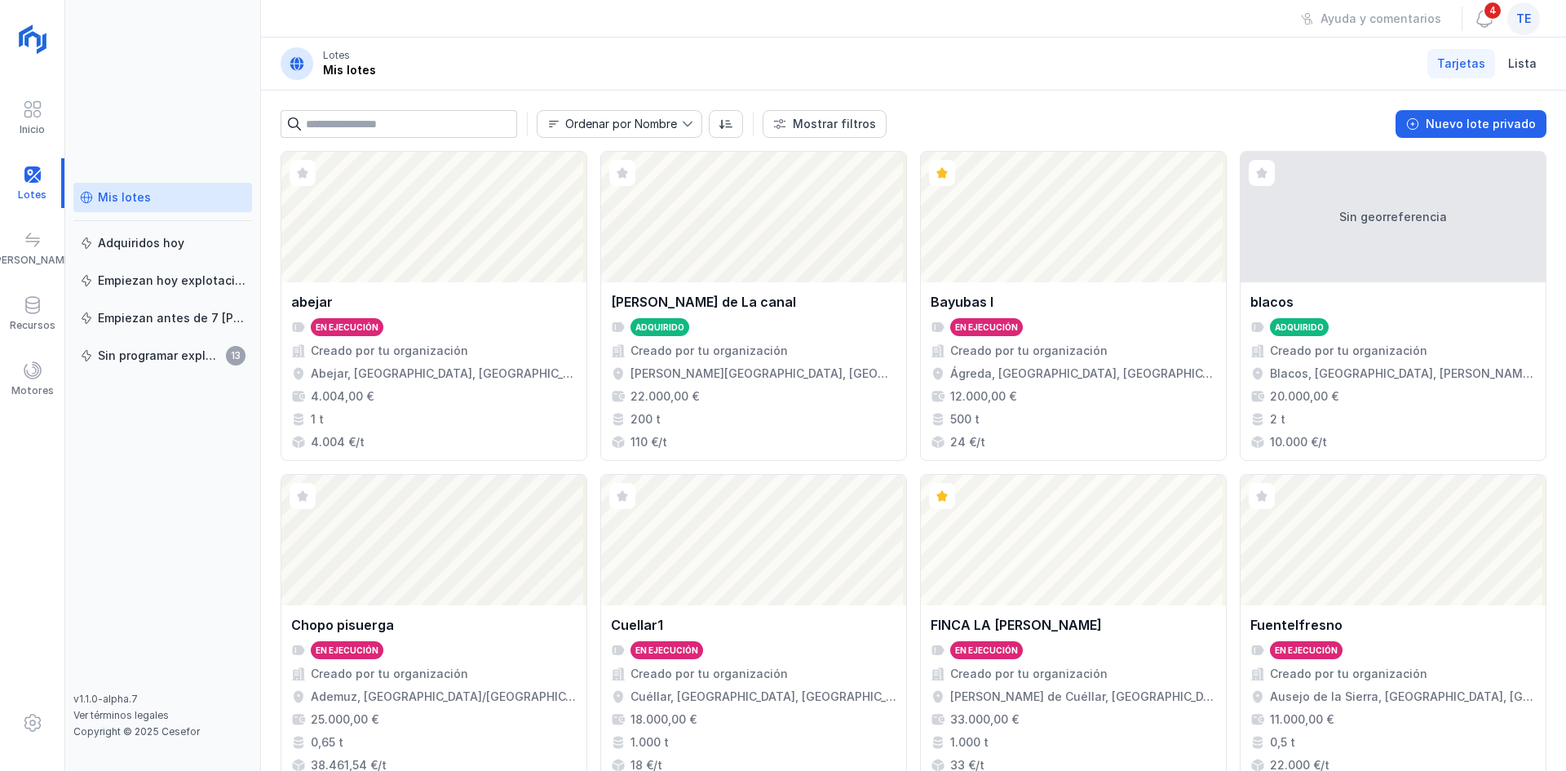 The width and height of the screenshot is (1566, 771). I want to click on div: Adquiridos hoy, so click(141, 243).